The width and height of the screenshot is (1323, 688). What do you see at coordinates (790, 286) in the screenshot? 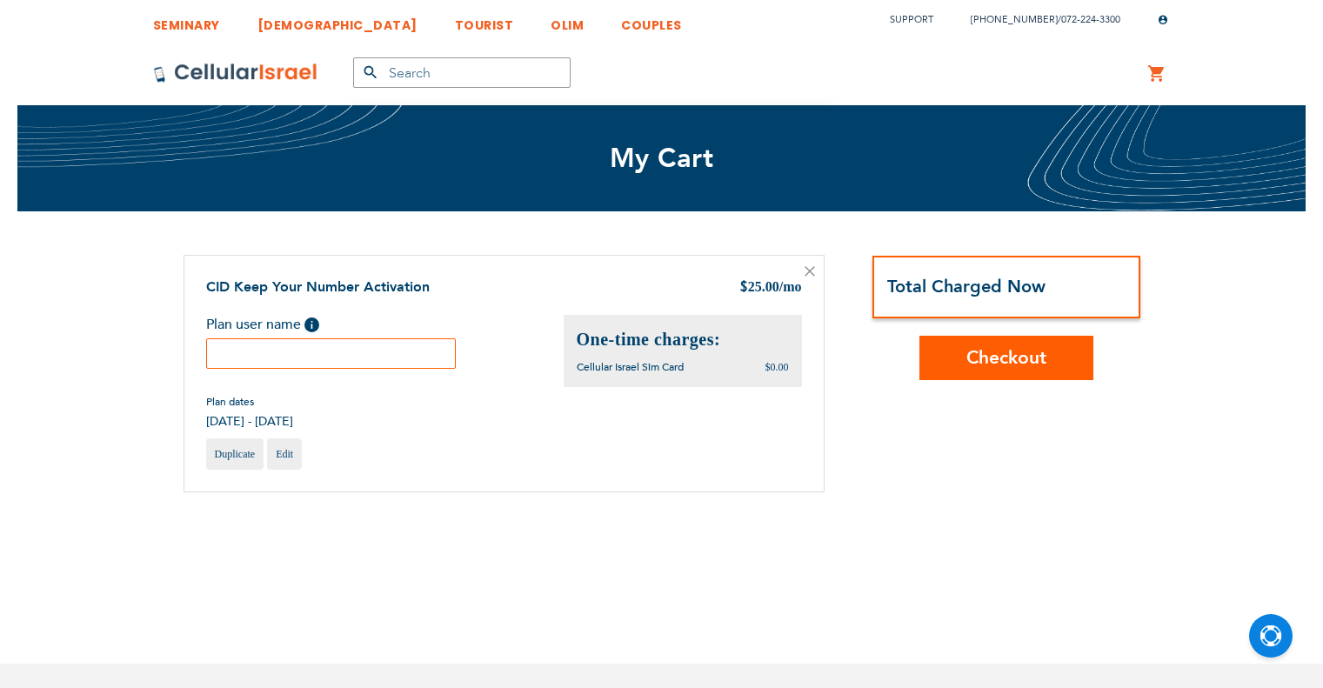
I see `span: /mo` at bounding box center [790, 286].